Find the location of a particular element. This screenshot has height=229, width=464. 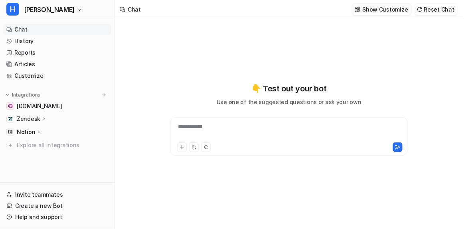

button: Reset Chat is located at coordinates (436, 9).